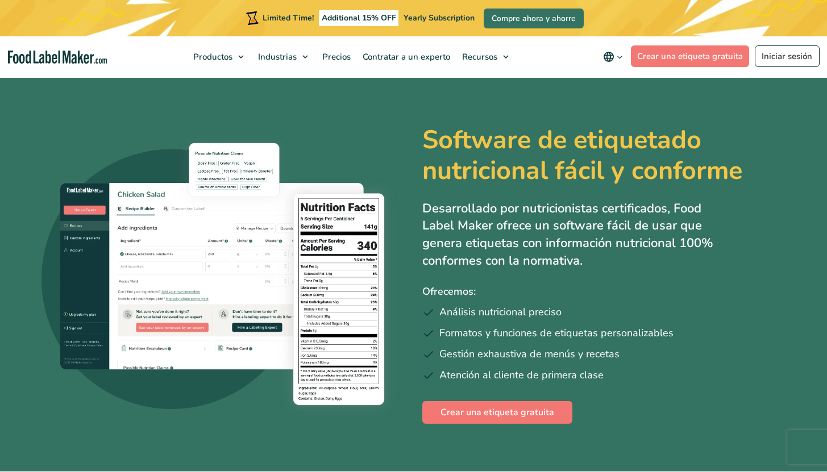 The height and width of the screenshot is (472, 827). What do you see at coordinates (288, 18) in the screenshot?
I see `span: Limited Time!` at bounding box center [288, 18].